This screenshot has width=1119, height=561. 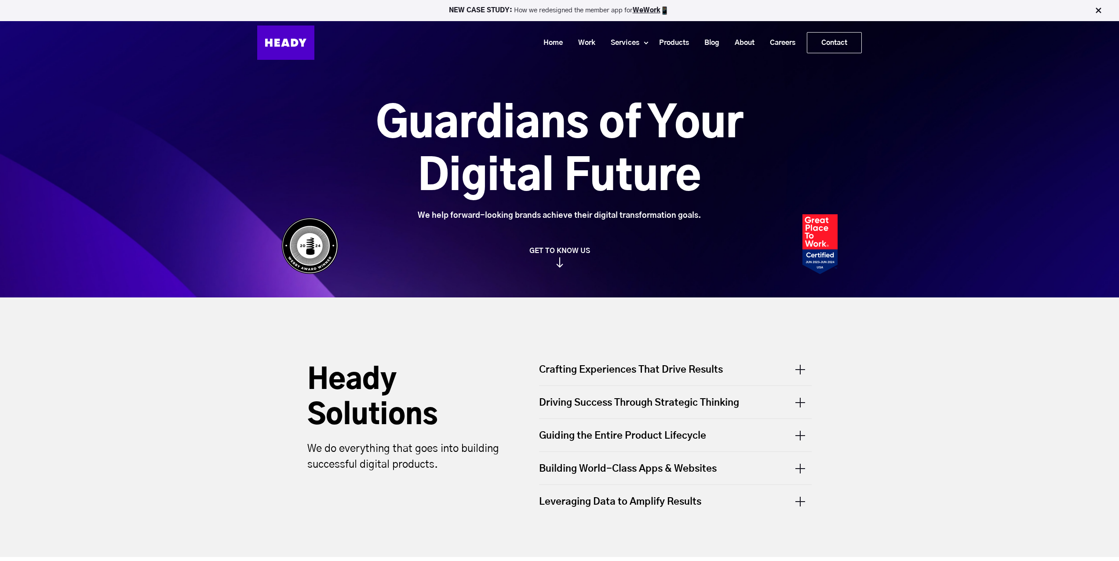 What do you see at coordinates (676, 435) in the screenshot?
I see `div: Guiding the Entire Product Lifecycle` at bounding box center [676, 435].